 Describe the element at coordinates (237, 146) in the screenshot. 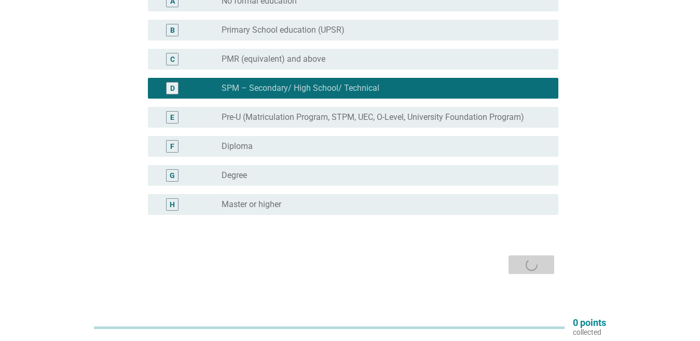

I see `label: Diploma` at that location.